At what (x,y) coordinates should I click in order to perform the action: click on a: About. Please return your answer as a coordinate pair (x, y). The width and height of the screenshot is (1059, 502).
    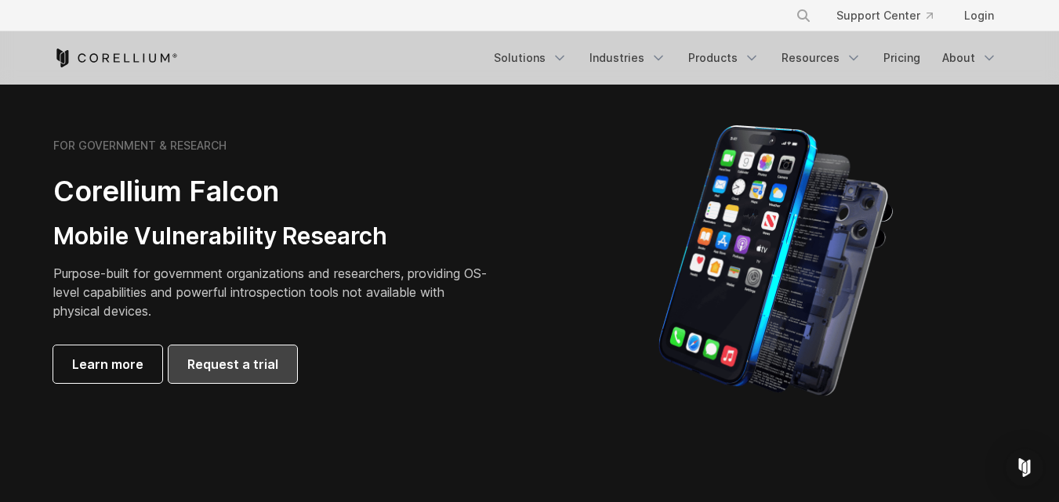
    Looking at the image, I should click on (969, 58).